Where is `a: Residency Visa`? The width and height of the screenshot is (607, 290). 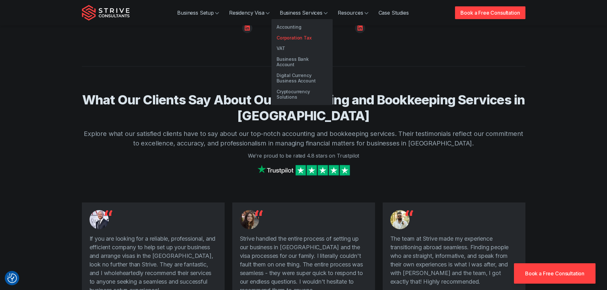 a: Residency Visa is located at coordinates (249, 13).